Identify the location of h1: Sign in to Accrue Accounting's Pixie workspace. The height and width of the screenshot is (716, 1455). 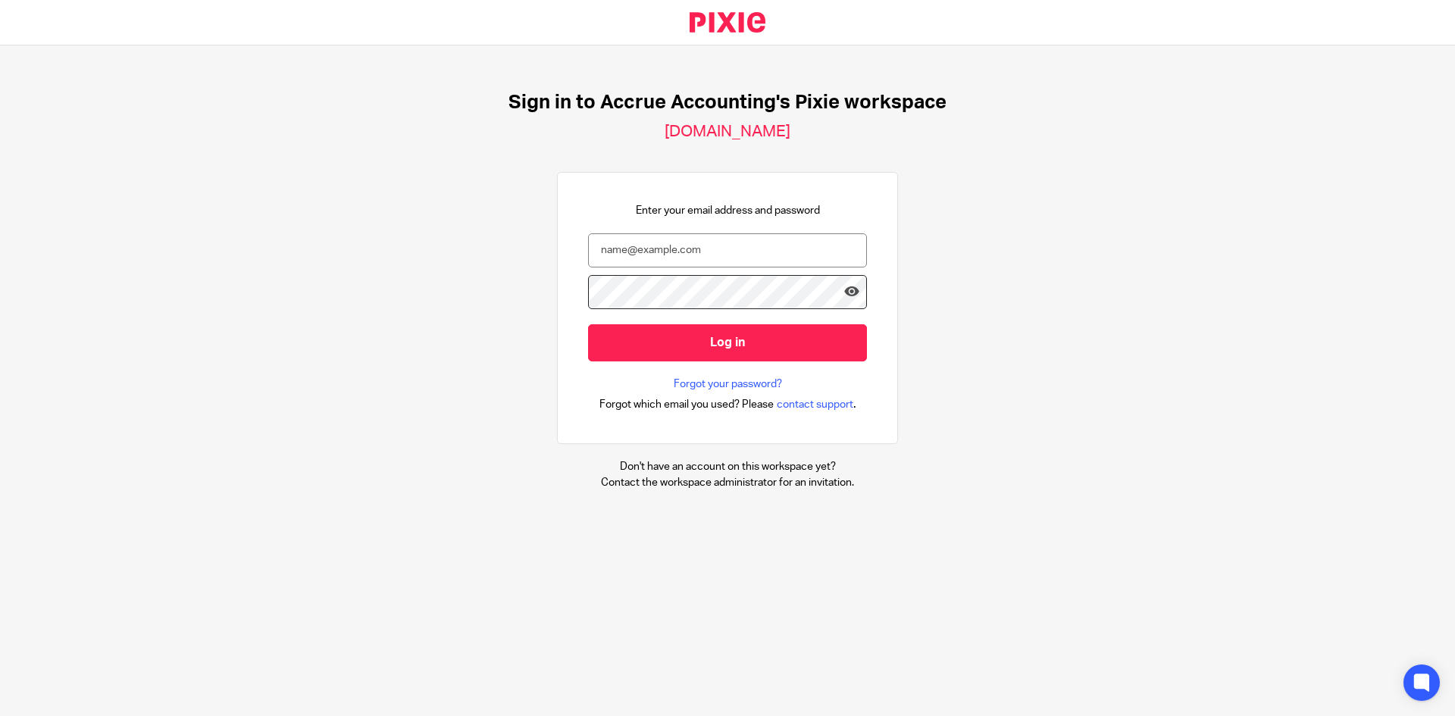
(727, 102).